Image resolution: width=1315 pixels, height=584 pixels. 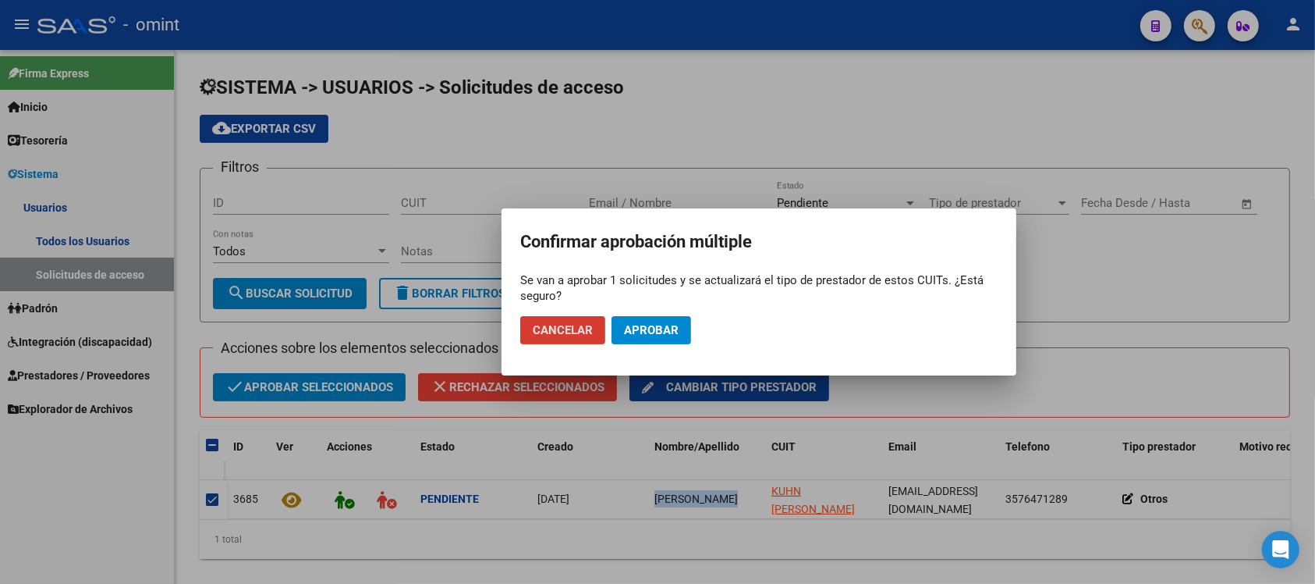 I want to click on span: Aprobar, so click(x=651, y=330).